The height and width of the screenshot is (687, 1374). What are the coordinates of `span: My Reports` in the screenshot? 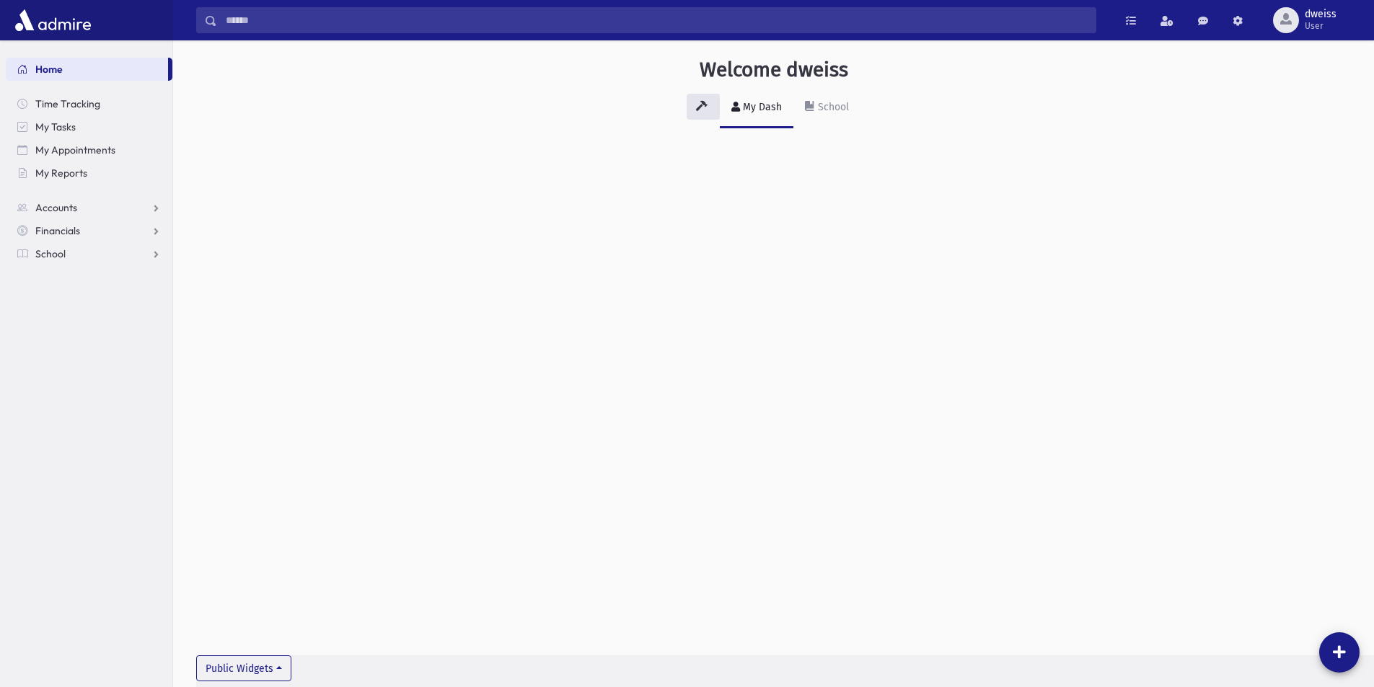 It's located at (61, 173).